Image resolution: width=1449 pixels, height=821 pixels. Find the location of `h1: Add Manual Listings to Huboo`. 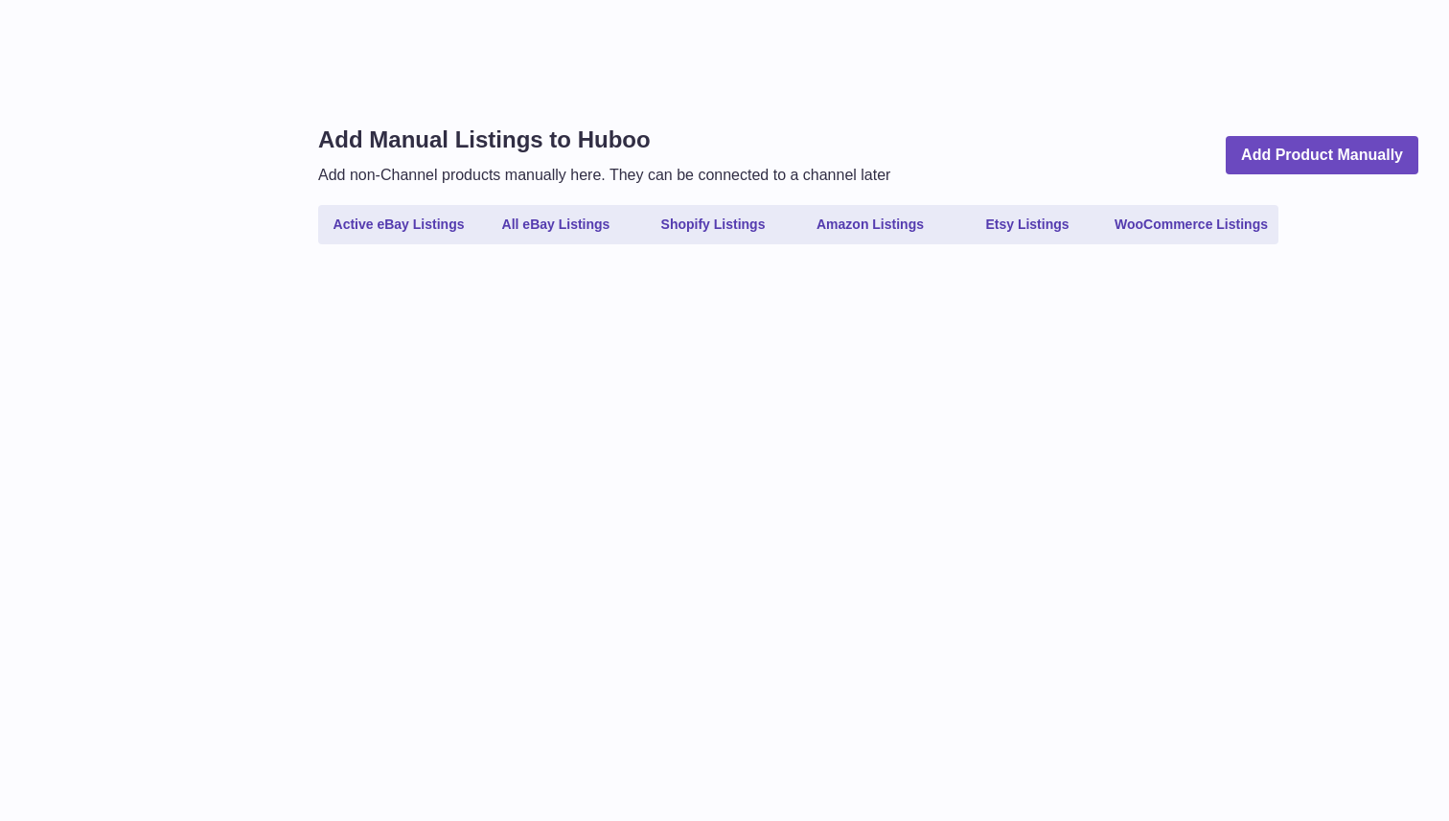

h1: Add Manual Listings to Huboo is located at coordinates (604, 140).